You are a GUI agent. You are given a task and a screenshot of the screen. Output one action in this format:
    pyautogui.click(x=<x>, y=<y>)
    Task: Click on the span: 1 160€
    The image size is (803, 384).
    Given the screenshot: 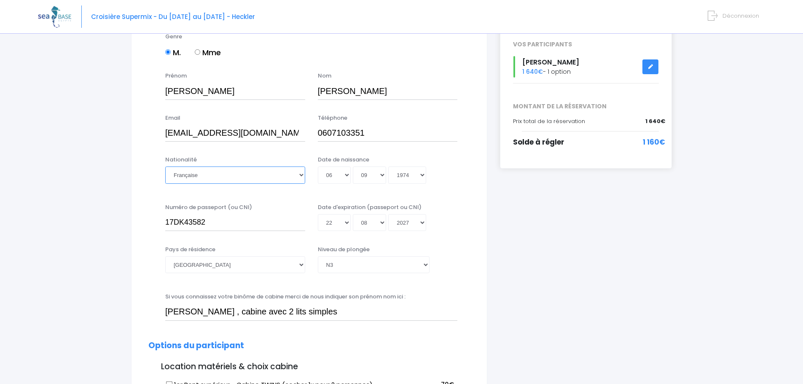 What is the action you would take?
    pyautogui.click(x=654, y=143)
    